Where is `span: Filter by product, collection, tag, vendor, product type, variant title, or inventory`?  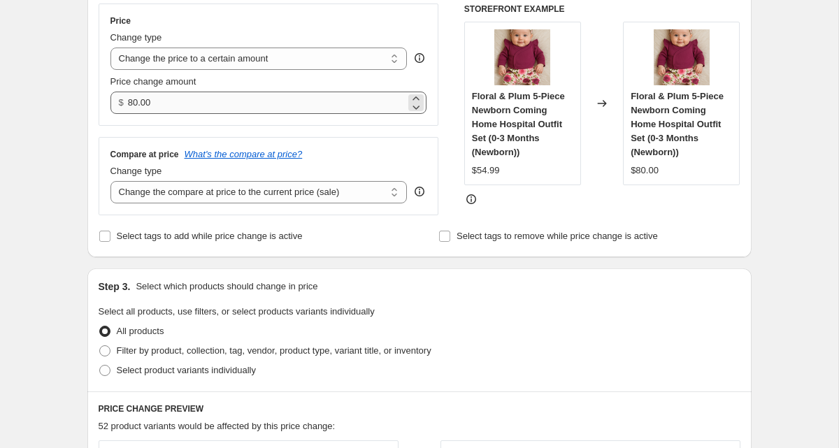 span: Filter by product, collection, tag, vendor, product type, variant title, or inventory is located at coordinates (274, 350).